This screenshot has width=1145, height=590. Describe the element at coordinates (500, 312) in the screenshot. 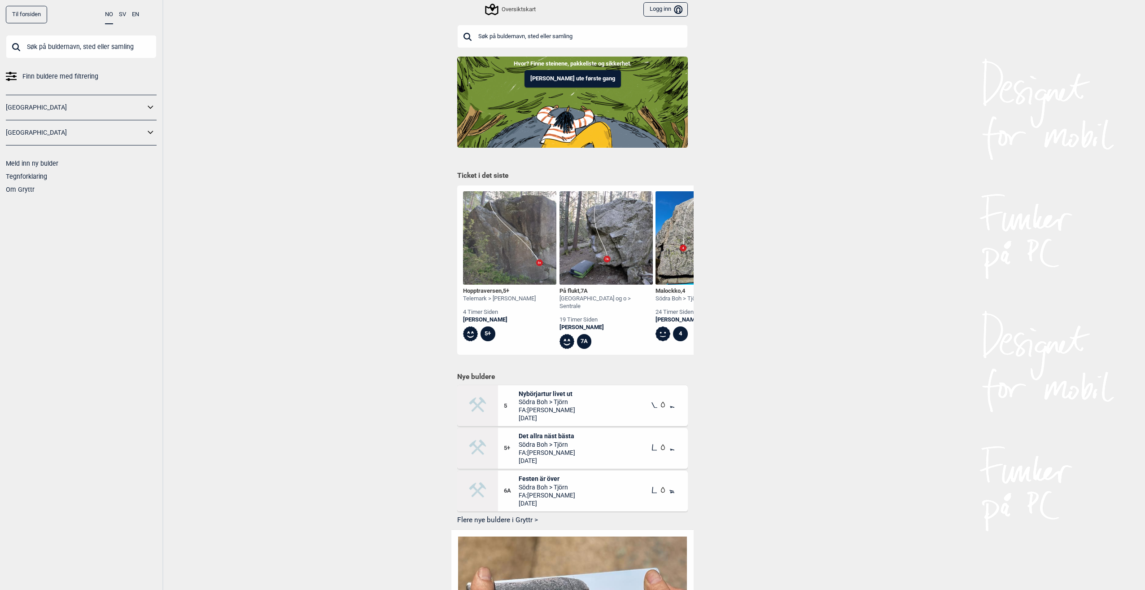

I see `div: 4 timer siden` at that location.